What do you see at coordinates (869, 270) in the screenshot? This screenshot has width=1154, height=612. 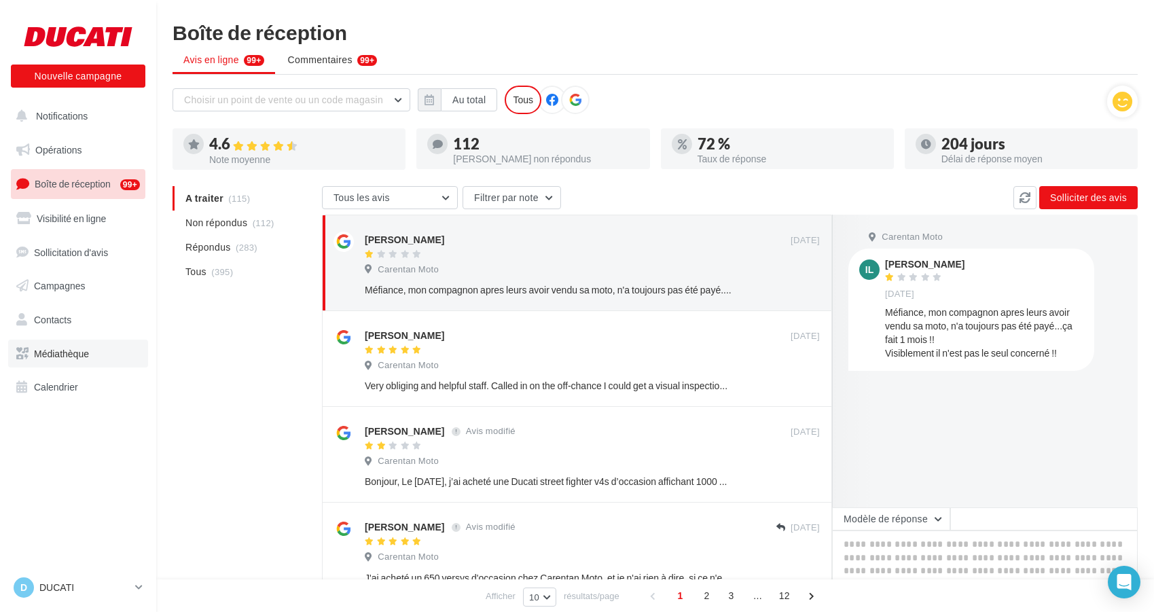 I see `span: IL` at bounding box center [869, 270].